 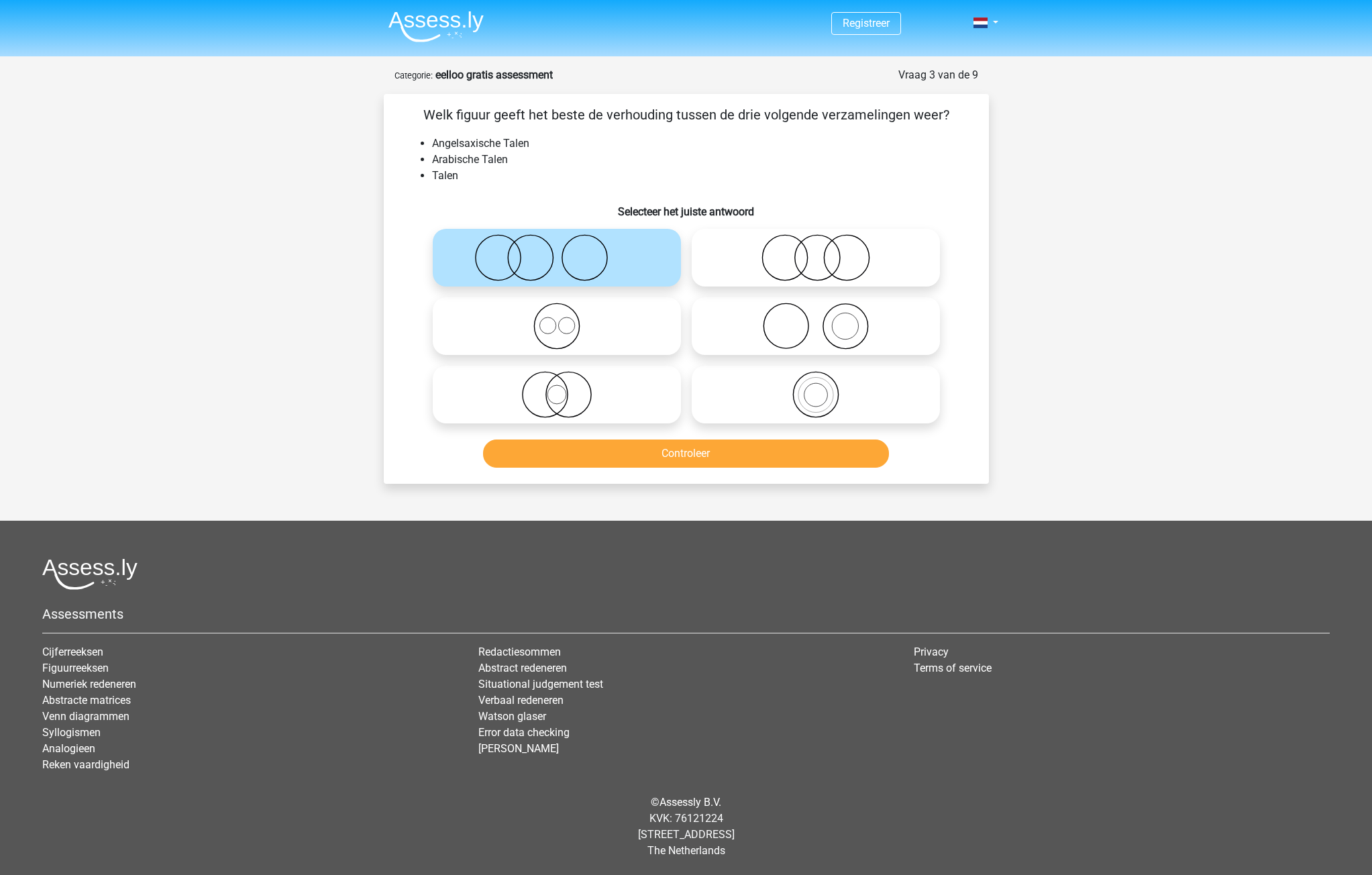 I want to click on small: Categorie:, so click(x=413, y=75).